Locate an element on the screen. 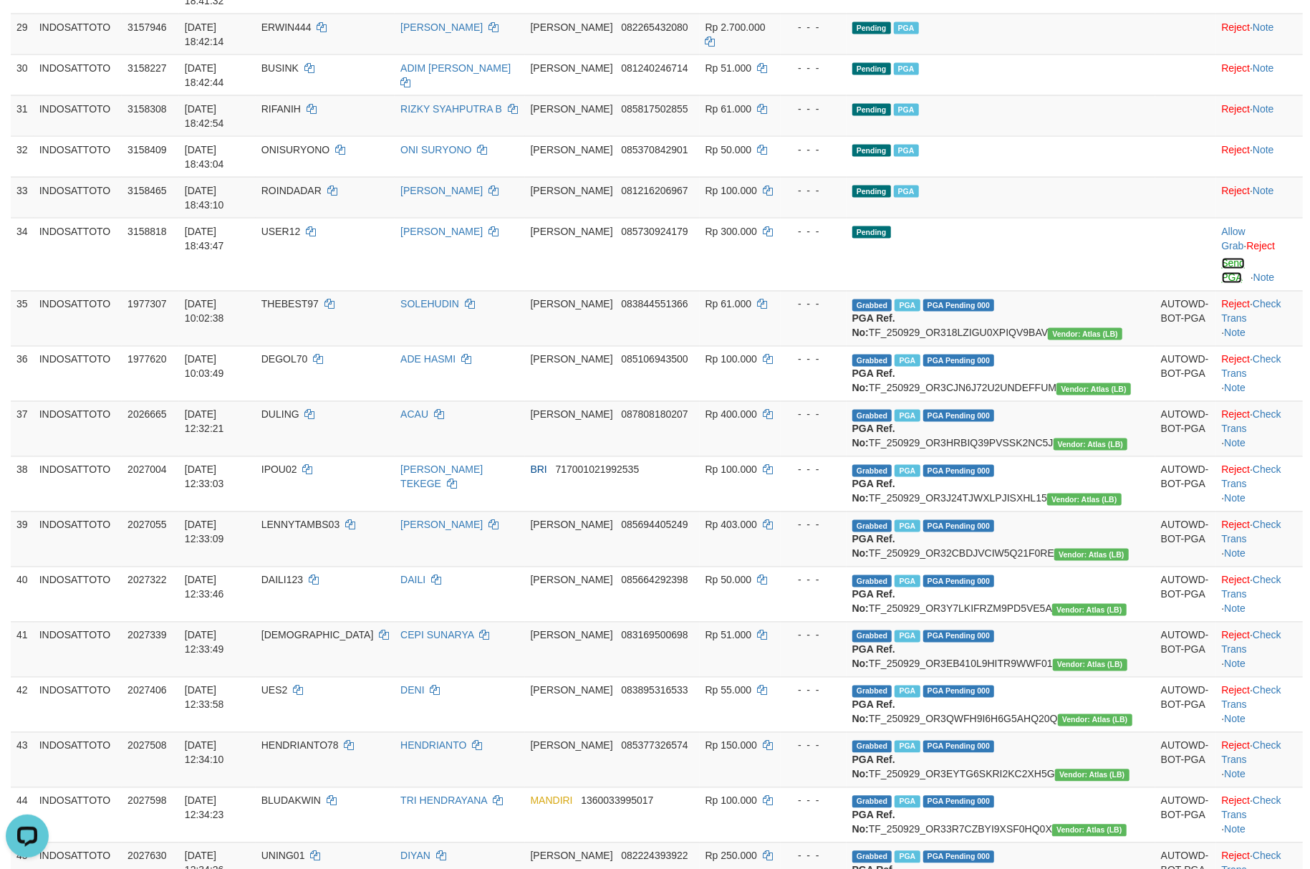 The height and width of the screenshot is (869, 1310). td: 29 is located at coordinates (22, 34).